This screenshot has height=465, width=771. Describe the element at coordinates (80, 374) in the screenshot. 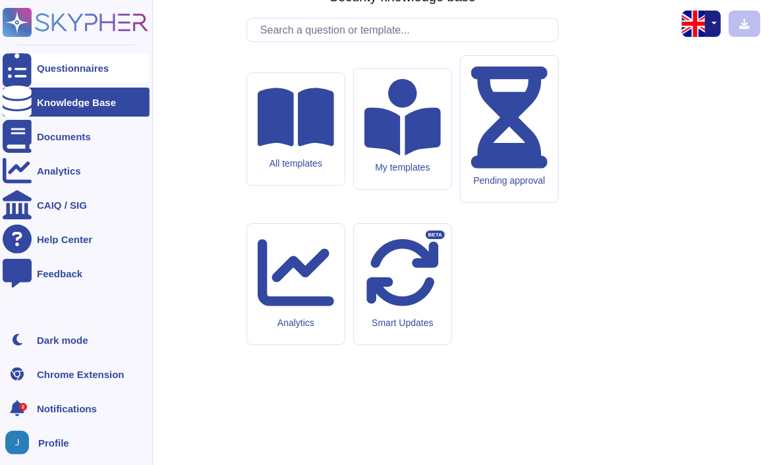

I see `div: Chrome Extension` at that location.